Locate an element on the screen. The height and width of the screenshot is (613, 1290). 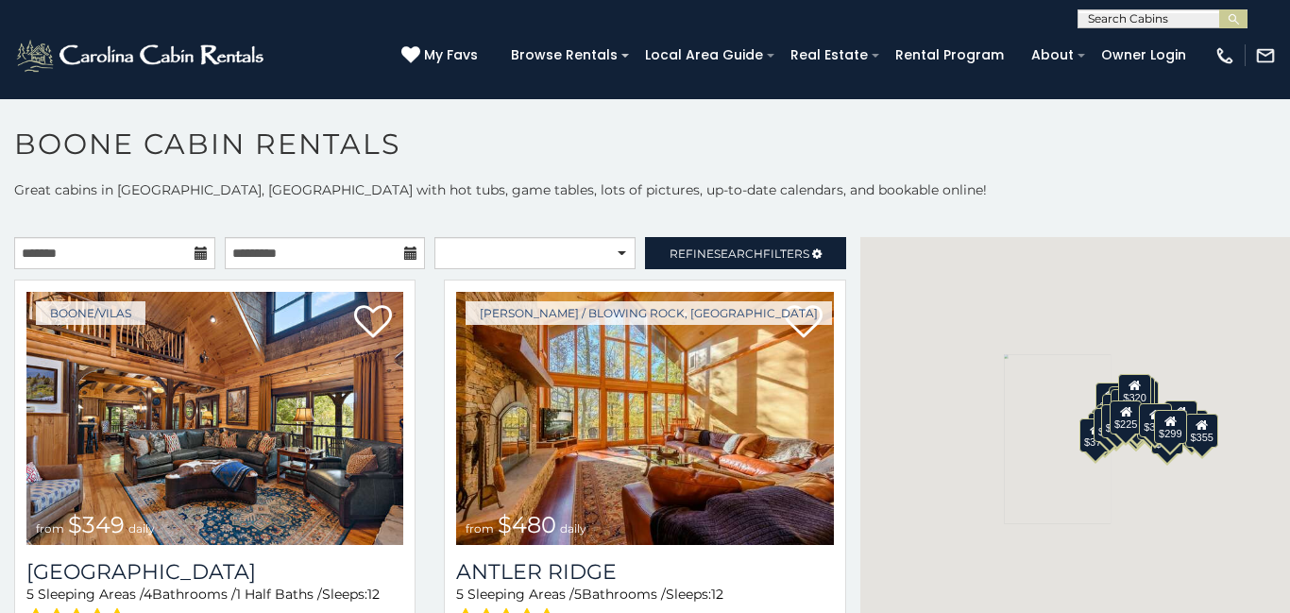
img: mail-regular-white.png is located at coordinates (1266, 56).